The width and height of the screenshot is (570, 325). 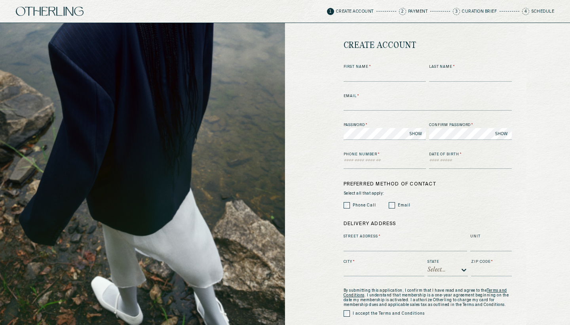 I want to click on label: Street Address, so click(x=405, y=236).